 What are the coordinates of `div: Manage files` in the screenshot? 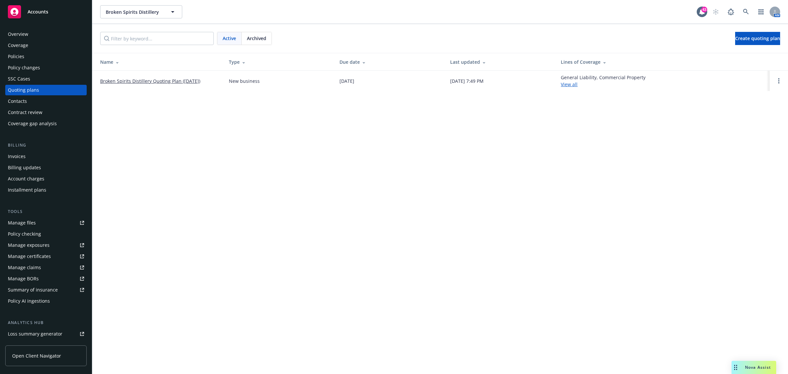 It's located at (22, 223).